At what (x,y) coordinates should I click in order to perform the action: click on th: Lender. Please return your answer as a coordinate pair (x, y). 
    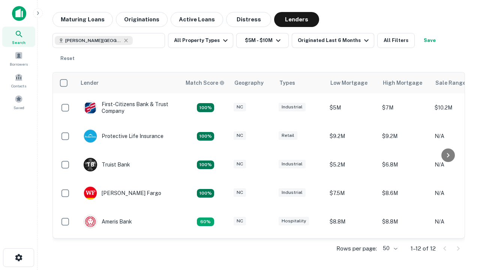
    Looking at the image, I should click on (129, 83).